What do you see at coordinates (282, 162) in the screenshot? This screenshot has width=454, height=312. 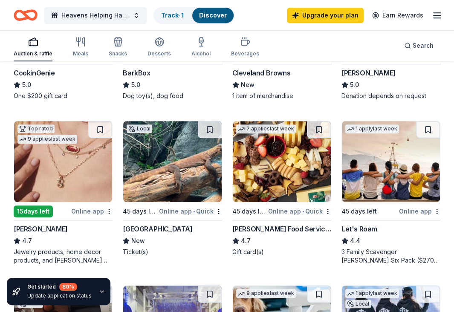 I see `img: Image for Gordon Food Service Store` at bounding box center [282, 162].